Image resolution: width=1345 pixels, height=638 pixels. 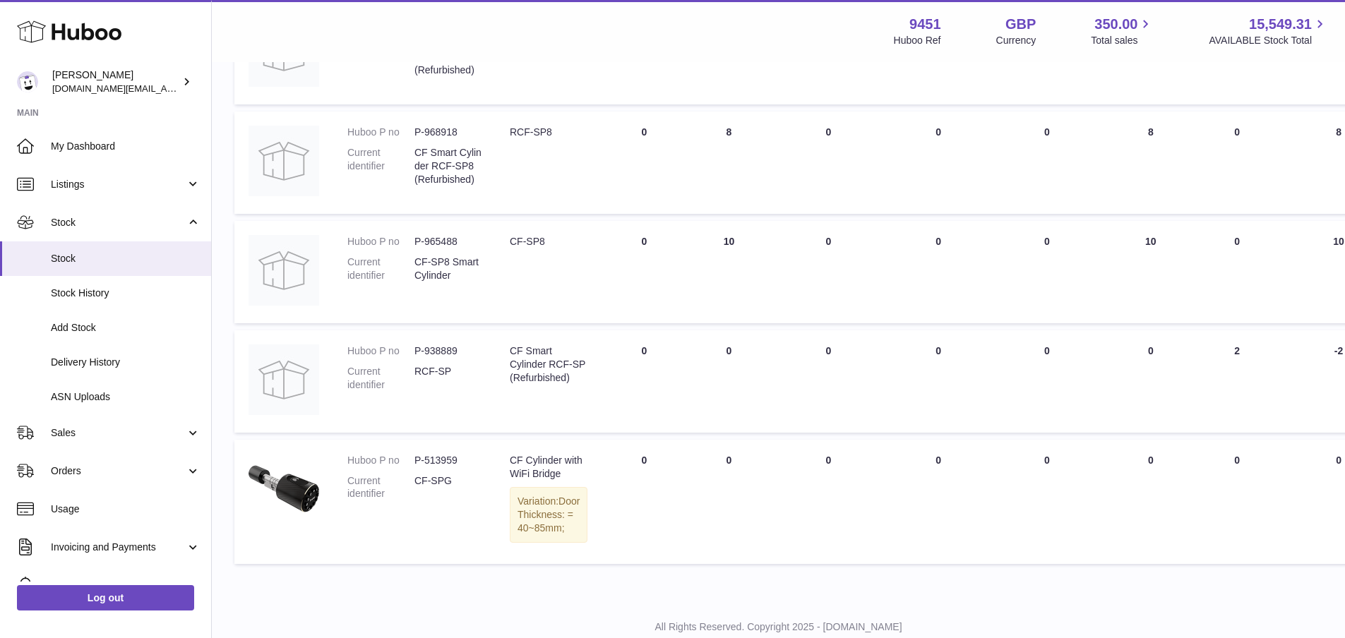 I want to click on span: 15,549.31, so click(x=1280, y=24).